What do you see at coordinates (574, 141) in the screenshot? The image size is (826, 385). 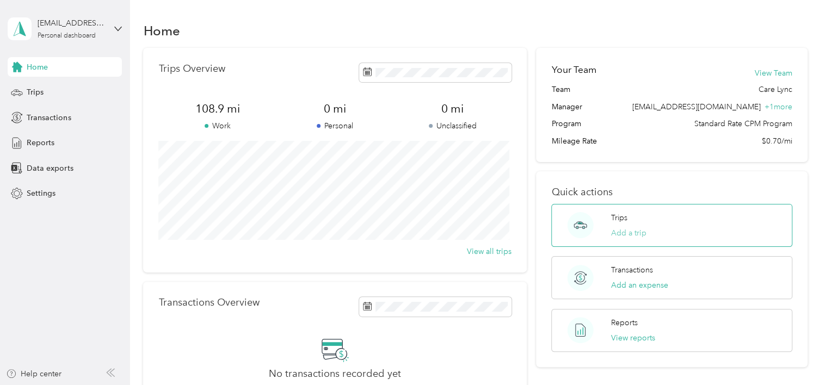 I see `span: Mileage Rate` at bounding box center [574, 141].